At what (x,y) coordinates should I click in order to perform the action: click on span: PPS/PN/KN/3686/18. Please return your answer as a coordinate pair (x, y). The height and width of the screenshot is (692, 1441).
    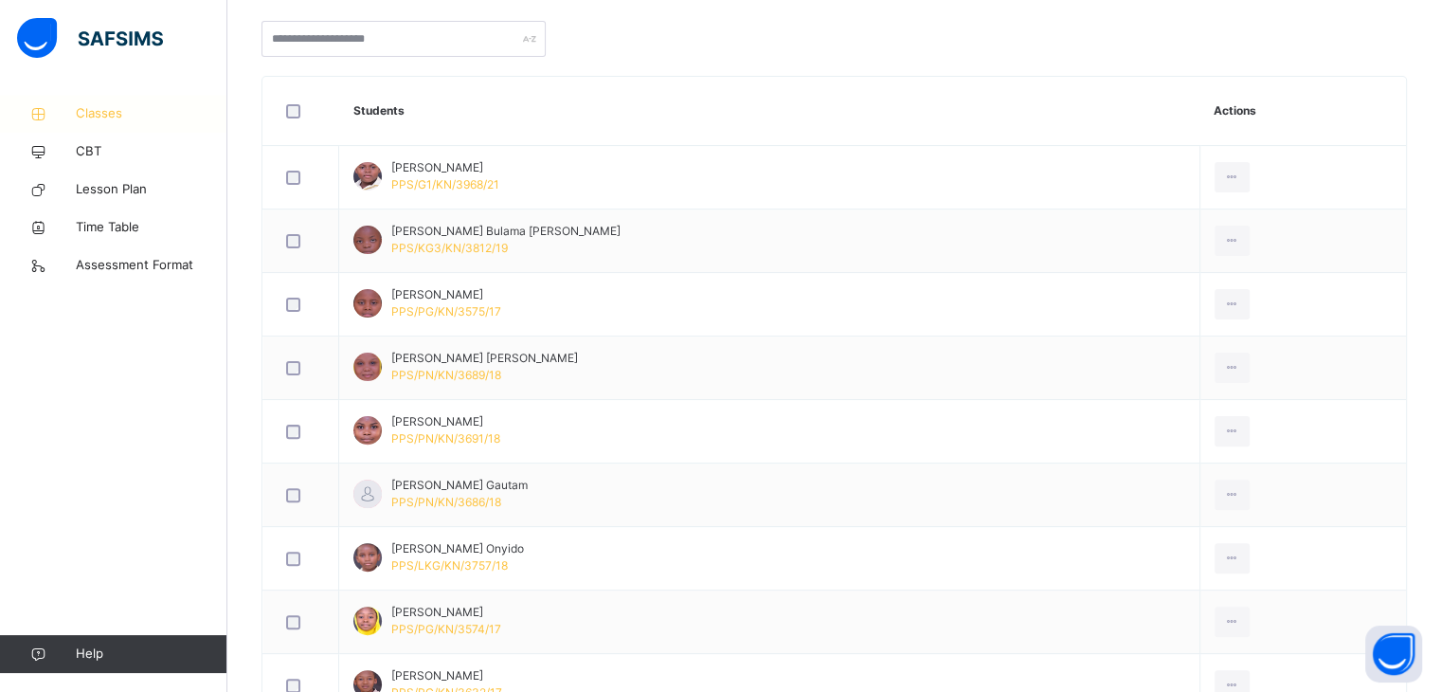
    Looking at the image, I should click on (446, 501).